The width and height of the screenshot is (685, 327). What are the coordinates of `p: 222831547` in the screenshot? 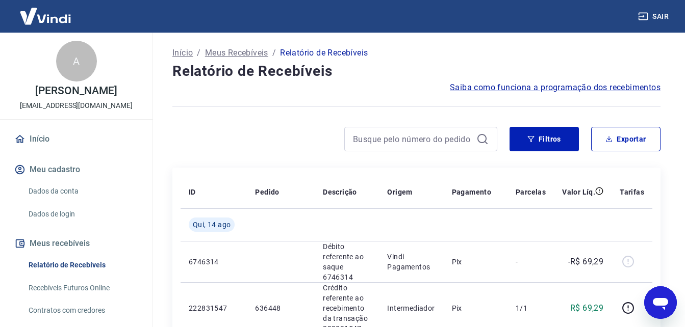 It's located at (214, 308).